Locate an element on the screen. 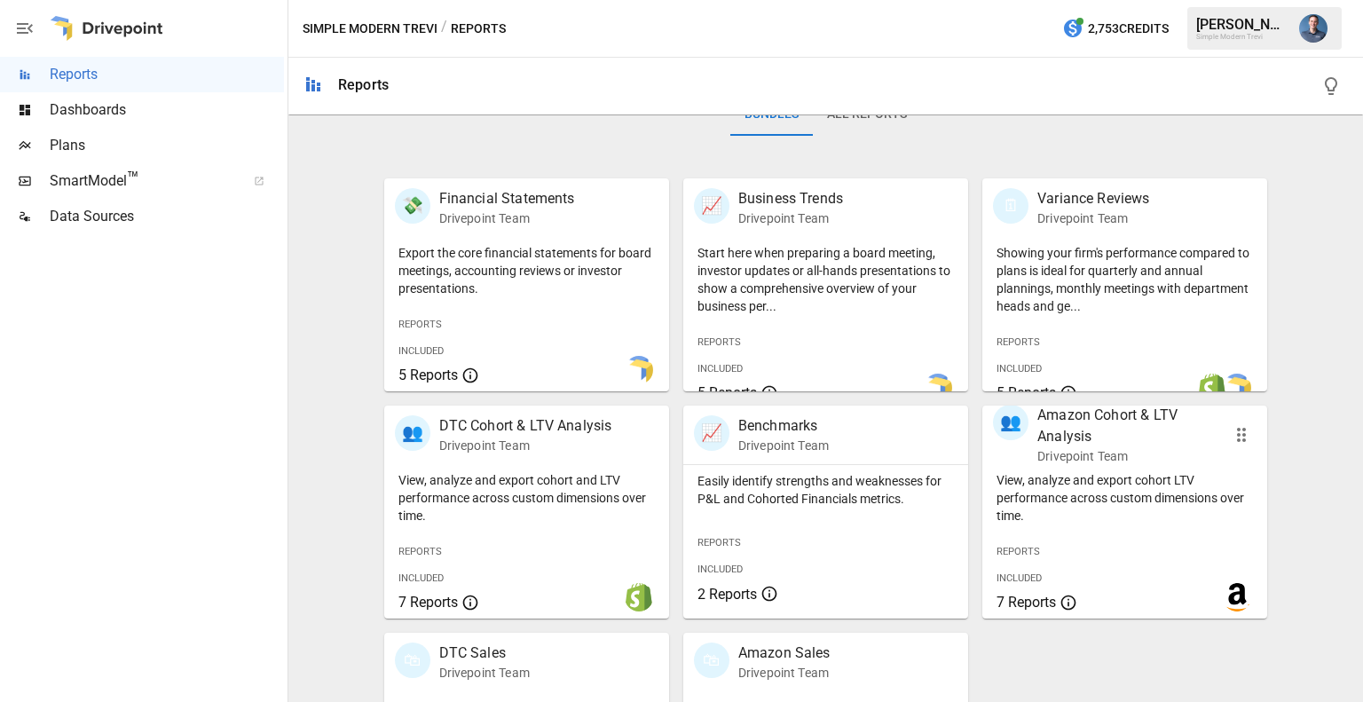  p: Amazon Cohort & LTV Analysis is located at coordinates (1125, 426).